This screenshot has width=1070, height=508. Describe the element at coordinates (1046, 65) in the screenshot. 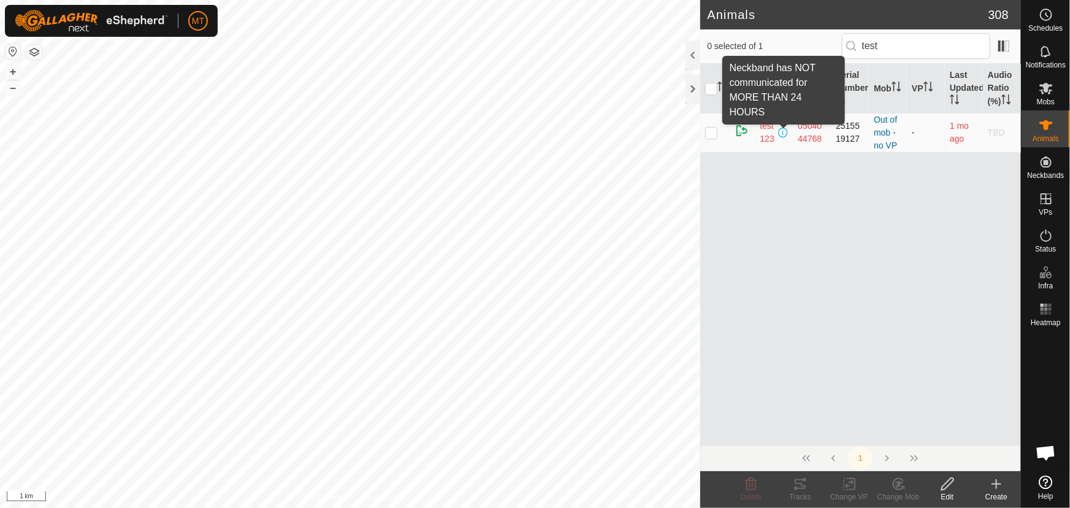

I see `span: Notifications` at that location.